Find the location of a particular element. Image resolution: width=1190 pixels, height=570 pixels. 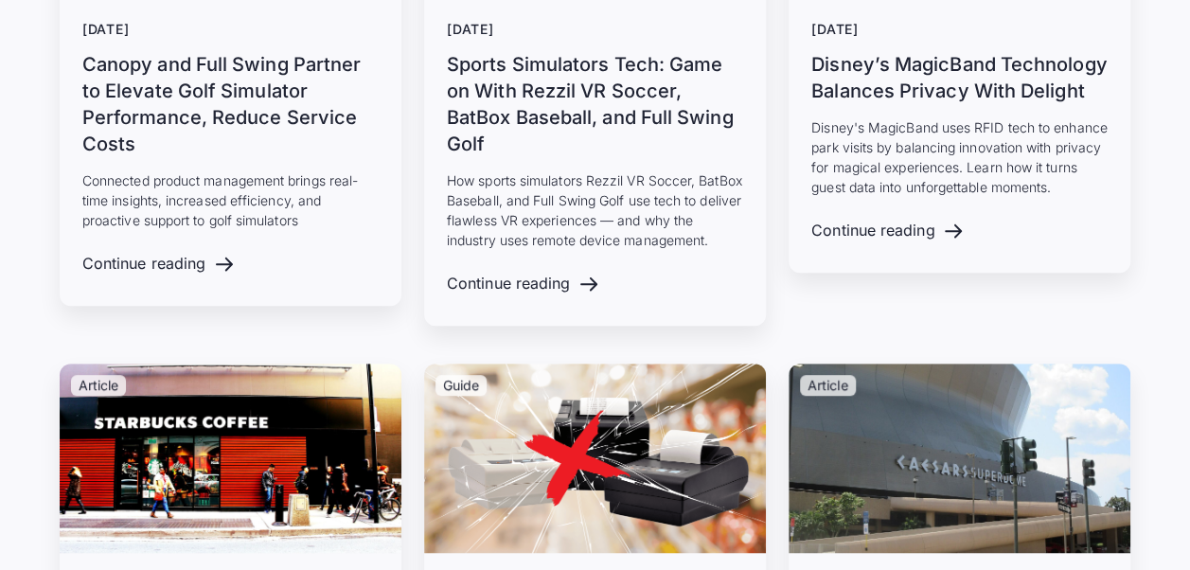

p: Connected product management brings real-time insights, increased efficiency, and proactive suppo... is located at coordinates (230, 200).